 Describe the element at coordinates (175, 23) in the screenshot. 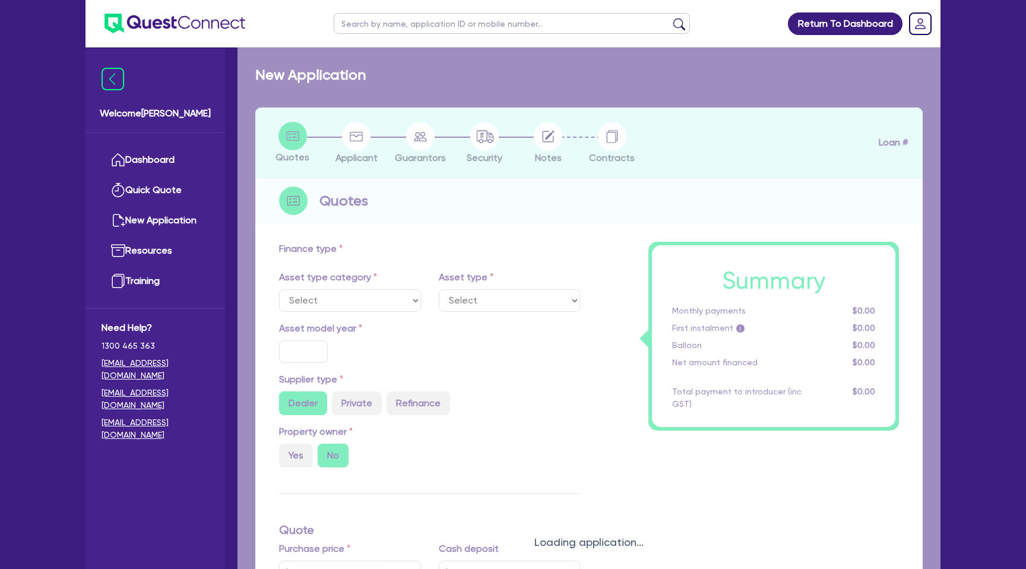

I see `img: quest-connect-logo-blue` at that location.